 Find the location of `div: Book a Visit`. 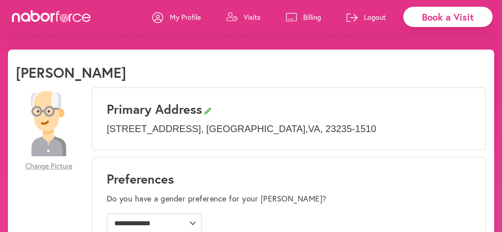

div: Book a Visit is located at coordinates (447, 17).